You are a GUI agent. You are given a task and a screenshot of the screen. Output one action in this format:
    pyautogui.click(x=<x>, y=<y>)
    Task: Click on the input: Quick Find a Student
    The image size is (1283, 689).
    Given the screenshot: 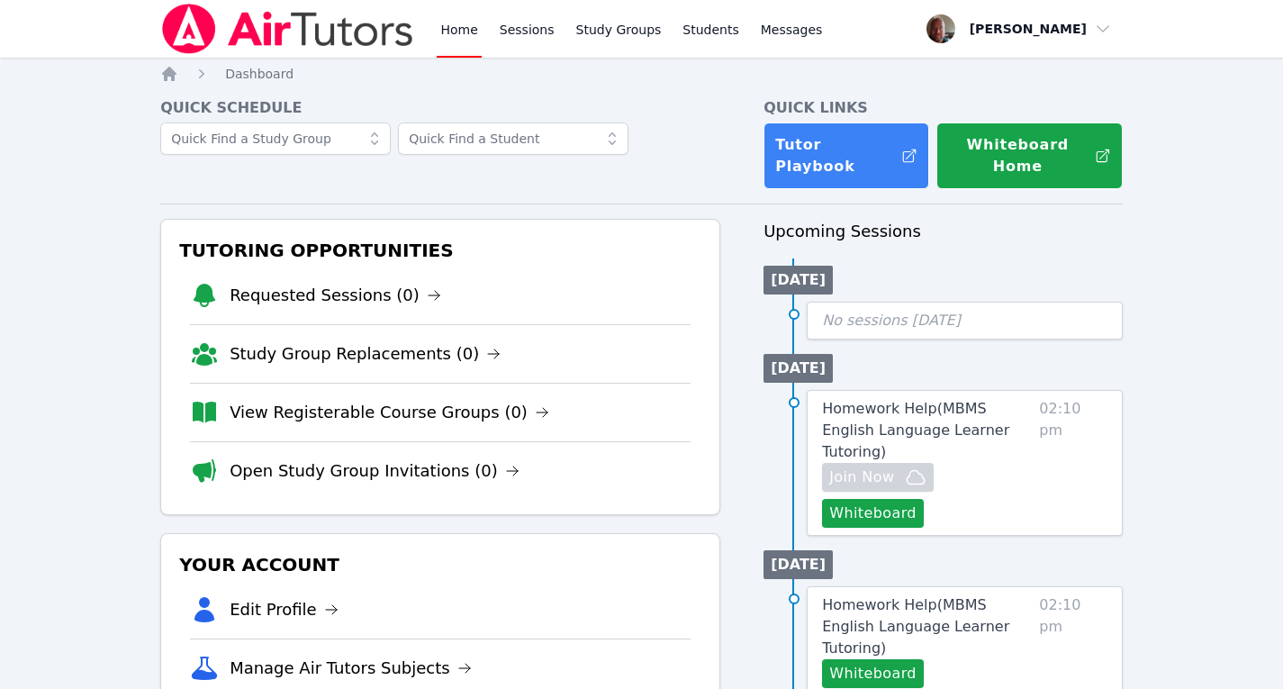 What is the action you would take?
    pyautogui.click(x=513, y=139)
    